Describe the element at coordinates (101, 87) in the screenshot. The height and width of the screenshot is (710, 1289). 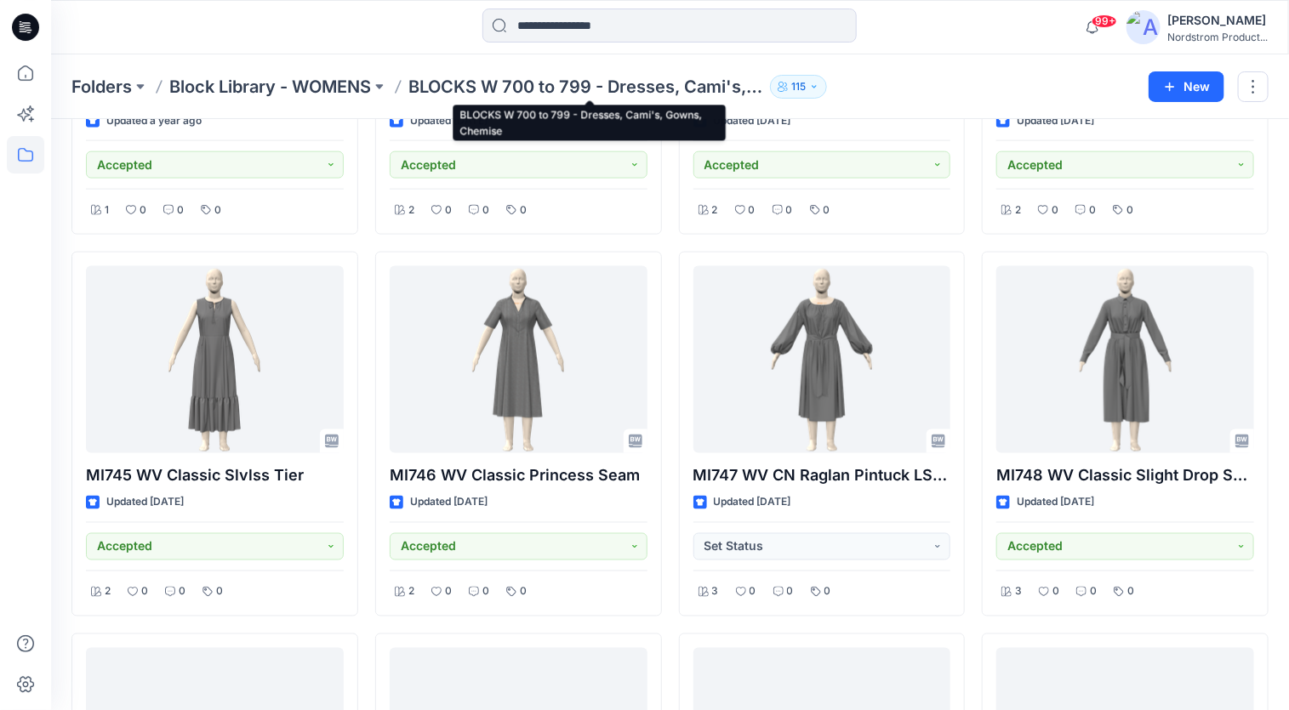
I see `p: Folders` at that location.